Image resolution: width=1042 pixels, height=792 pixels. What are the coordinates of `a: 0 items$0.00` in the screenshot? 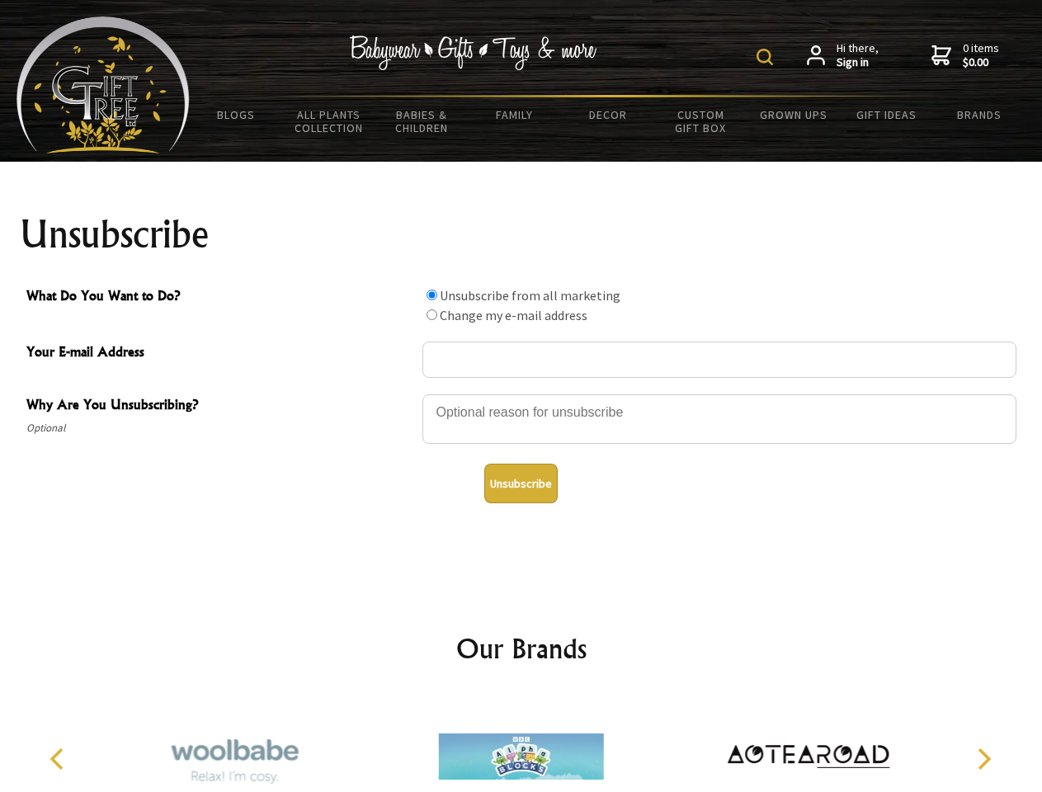 It's located at (965, 55).